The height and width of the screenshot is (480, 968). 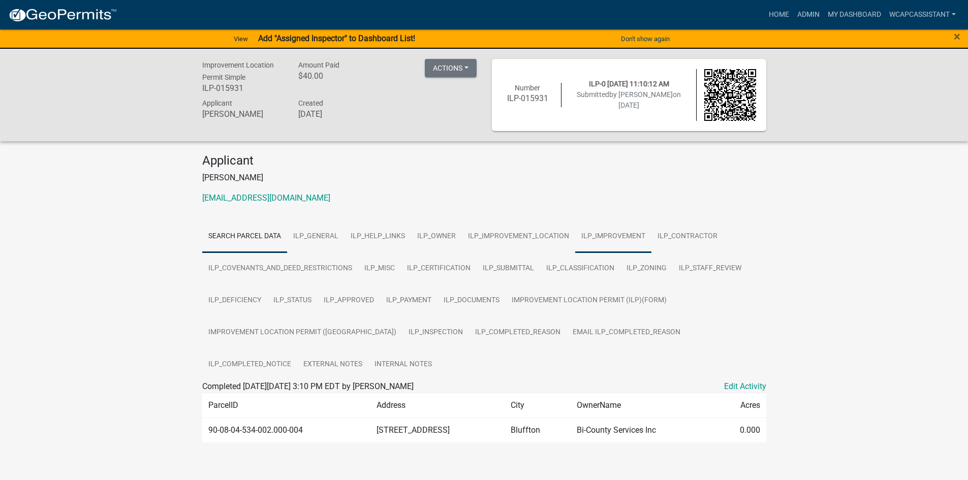 What do you see at coordinates (451, 68) in the screenshot?
I see `button: Actions` at bounding box center [451, 68].